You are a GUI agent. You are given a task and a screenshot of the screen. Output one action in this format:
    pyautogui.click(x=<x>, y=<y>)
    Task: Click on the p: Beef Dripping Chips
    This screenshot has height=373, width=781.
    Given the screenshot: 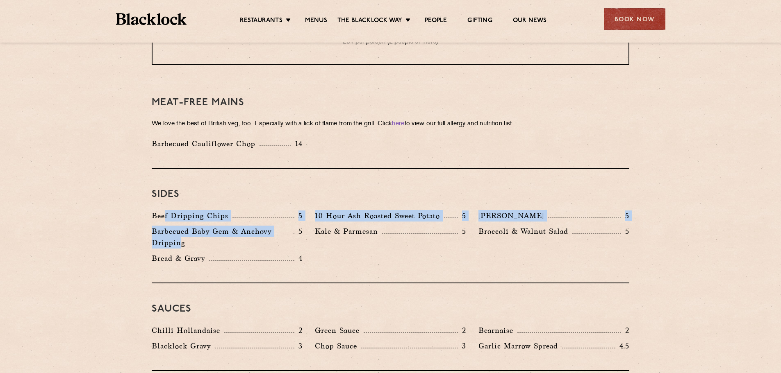 What is the action you would take?
    pyautogui.click(x=192, y=216)
    